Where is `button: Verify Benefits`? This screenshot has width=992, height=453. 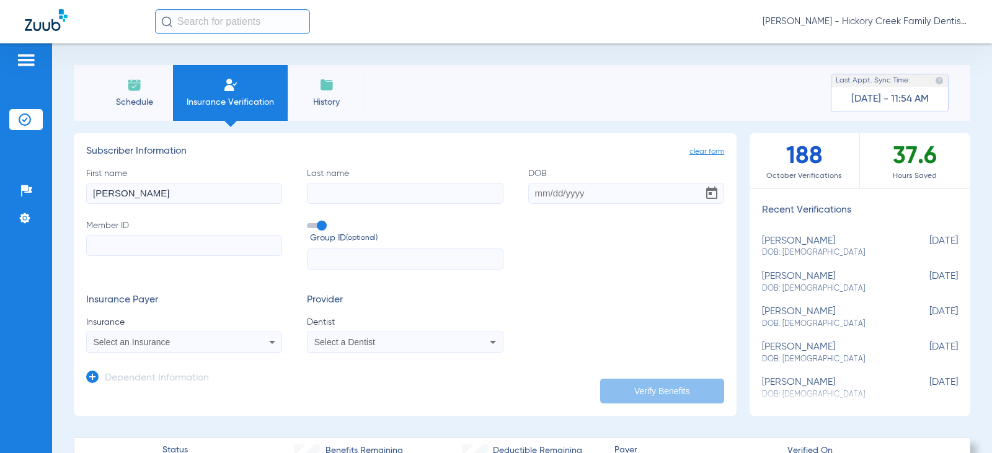
button: Verify Benefits is located at coordinates (662, 391).